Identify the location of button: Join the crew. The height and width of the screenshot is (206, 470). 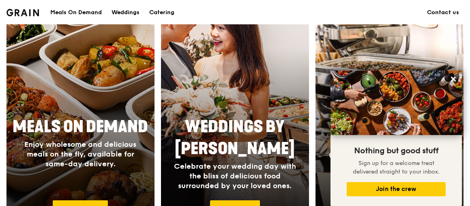
(396, 189).